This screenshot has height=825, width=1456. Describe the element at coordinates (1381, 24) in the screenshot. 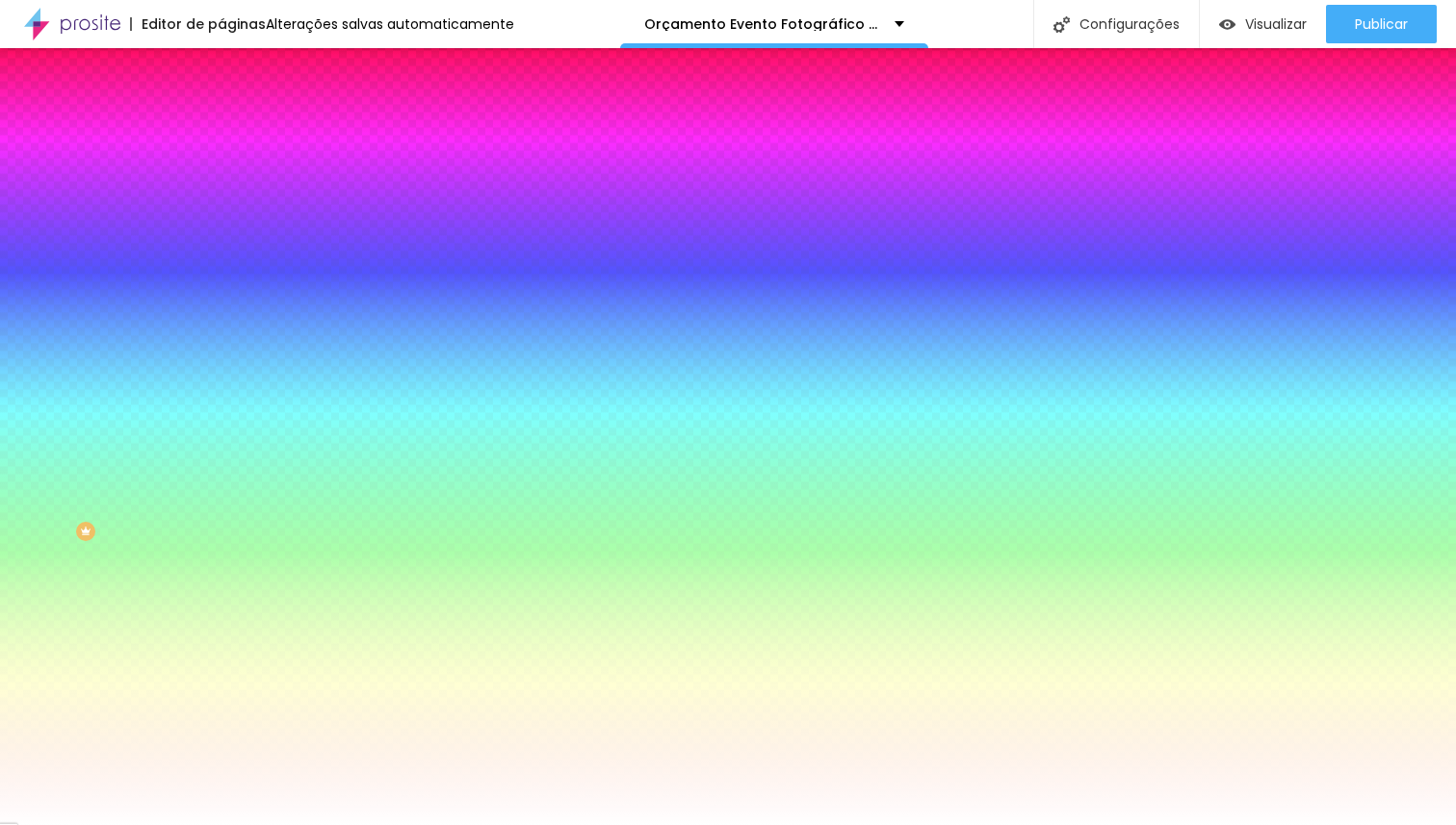

I see `span: Publicar` at that location.